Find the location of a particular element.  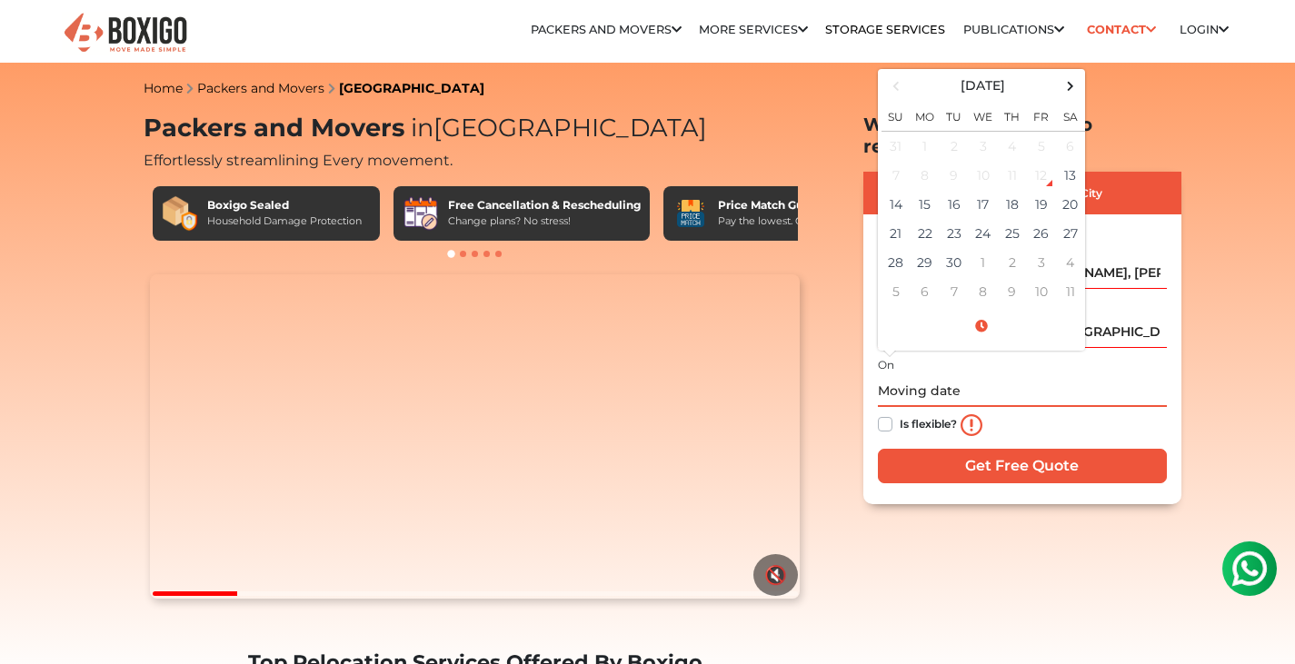

span: Next Month is located at coordinates (1069, 85).